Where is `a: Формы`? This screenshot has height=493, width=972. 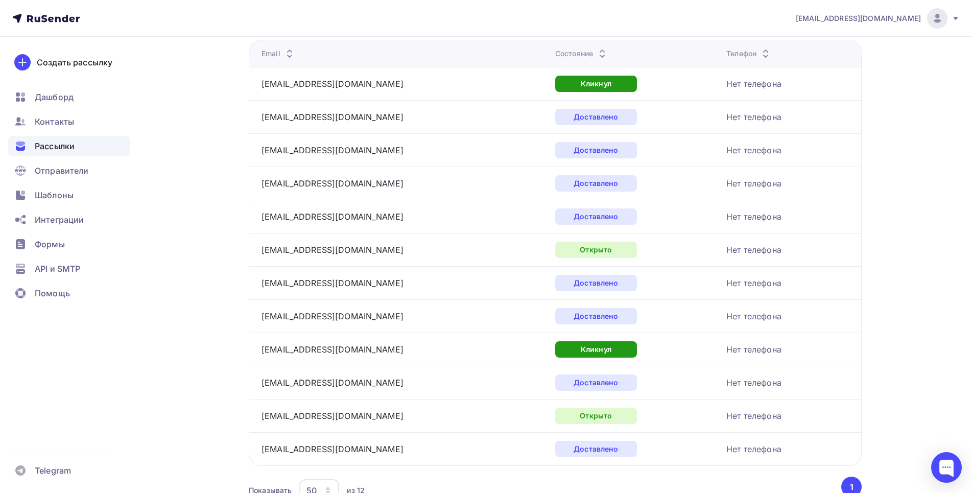
a: Формы is located at coordinates (69, 244).